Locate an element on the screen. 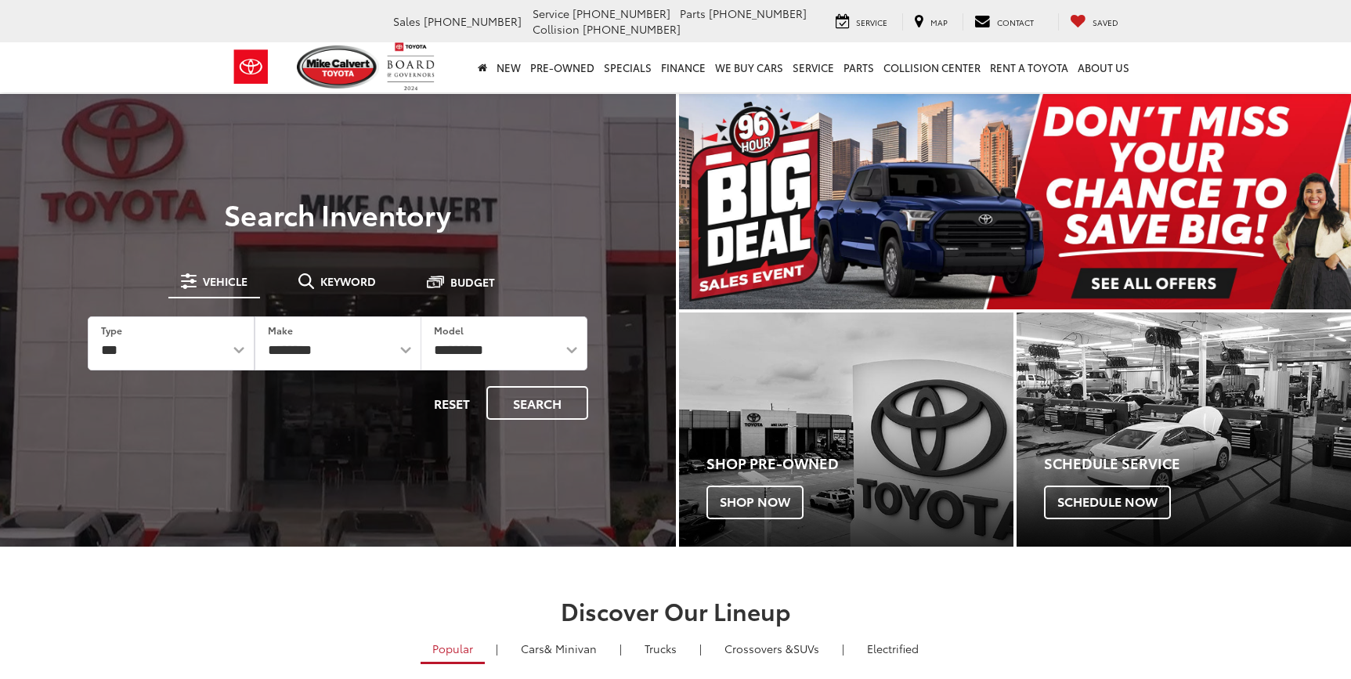 The image size is (1351, 679). a: Parts is located at coordinates (859, 67).